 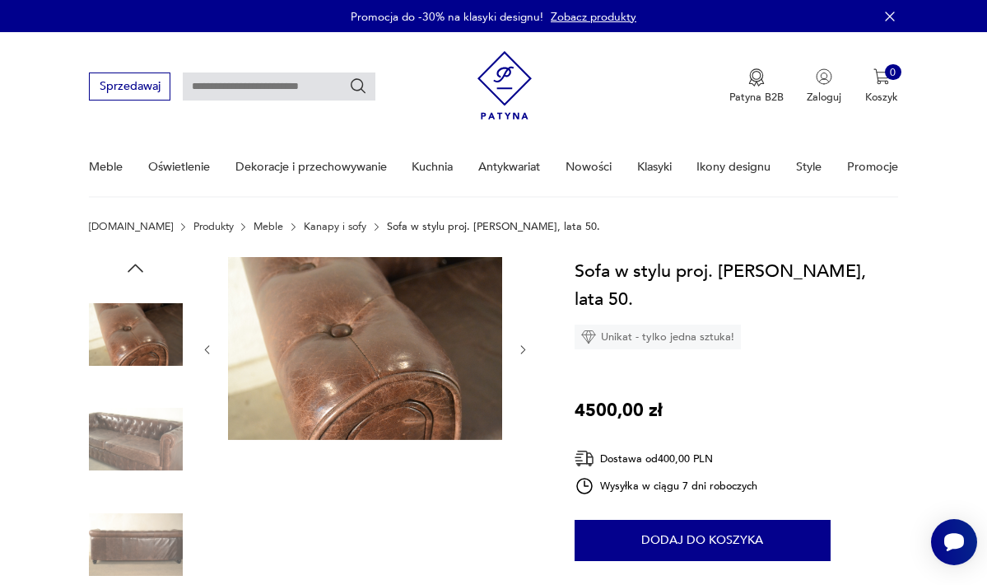 I want to click on button: Sprzedawaj, so click(x=129, y=86).